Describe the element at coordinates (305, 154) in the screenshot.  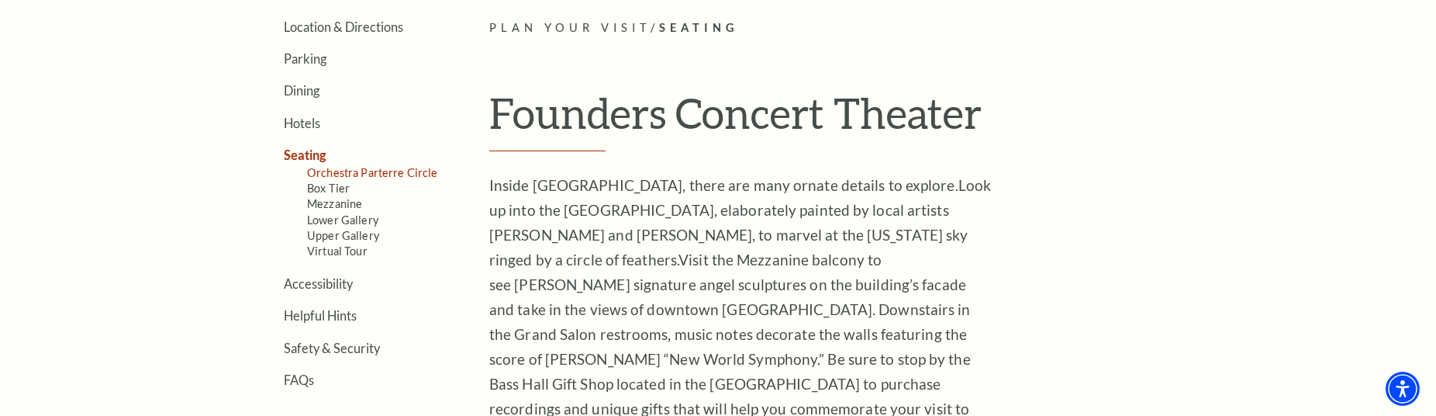
I see `a: Seating` at that location.